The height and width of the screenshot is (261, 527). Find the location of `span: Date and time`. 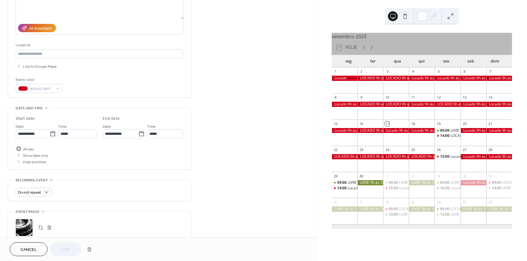

span: Date and time is located at coordinates (29, 108).